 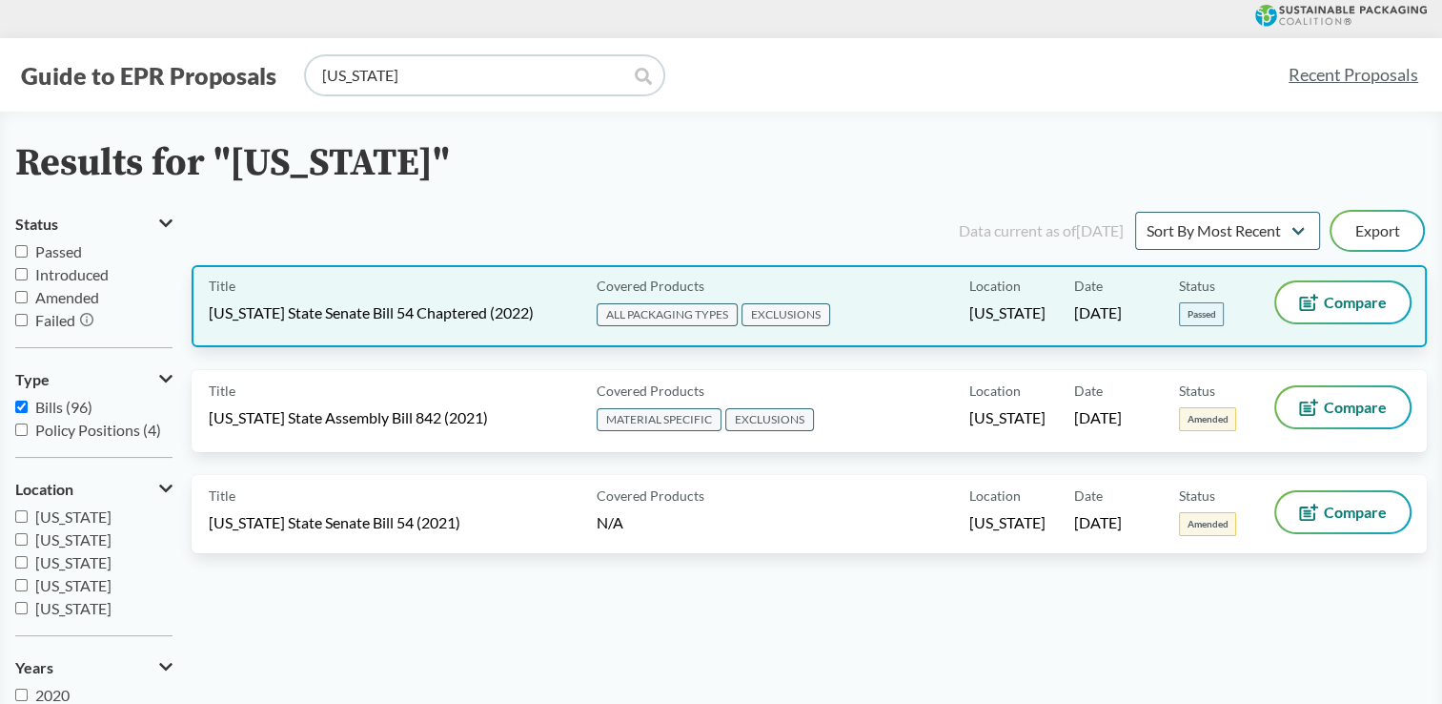 I want to click on span: Introduced, so click(x=71, y=274).